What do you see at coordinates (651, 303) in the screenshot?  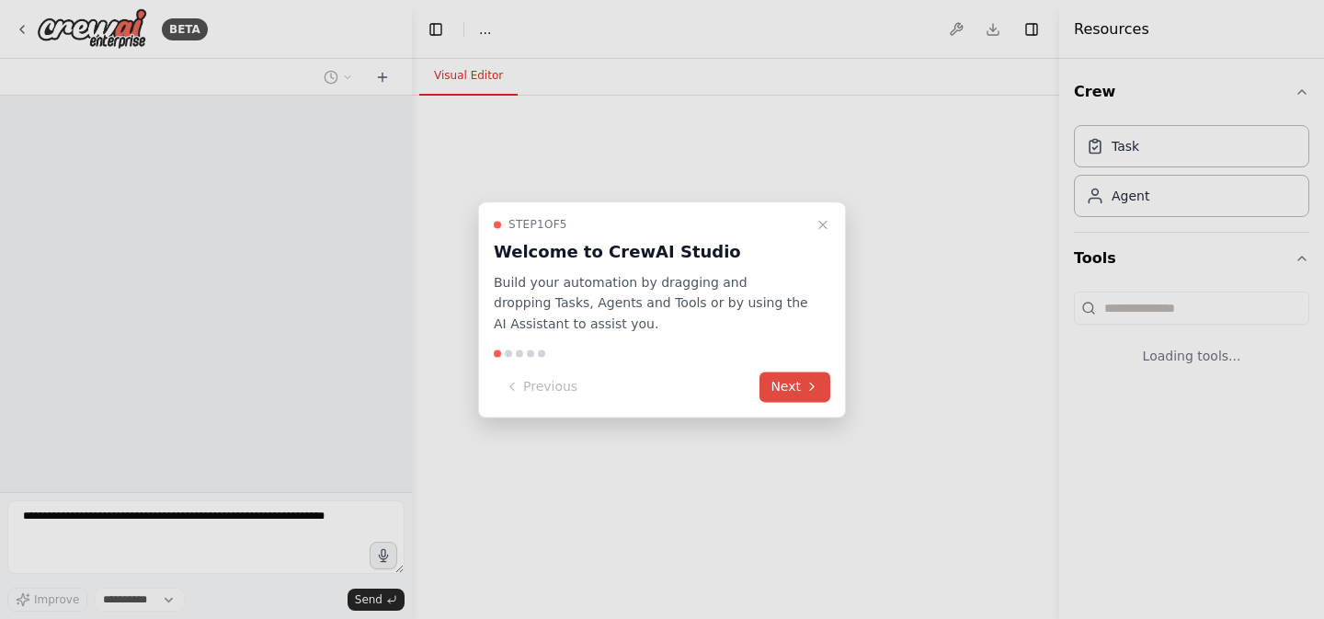 I see `p: Build your automation by dragging and dropping Tasks, Agents and Tools or by using the AI Assista...` at bounding box center [651, 303].